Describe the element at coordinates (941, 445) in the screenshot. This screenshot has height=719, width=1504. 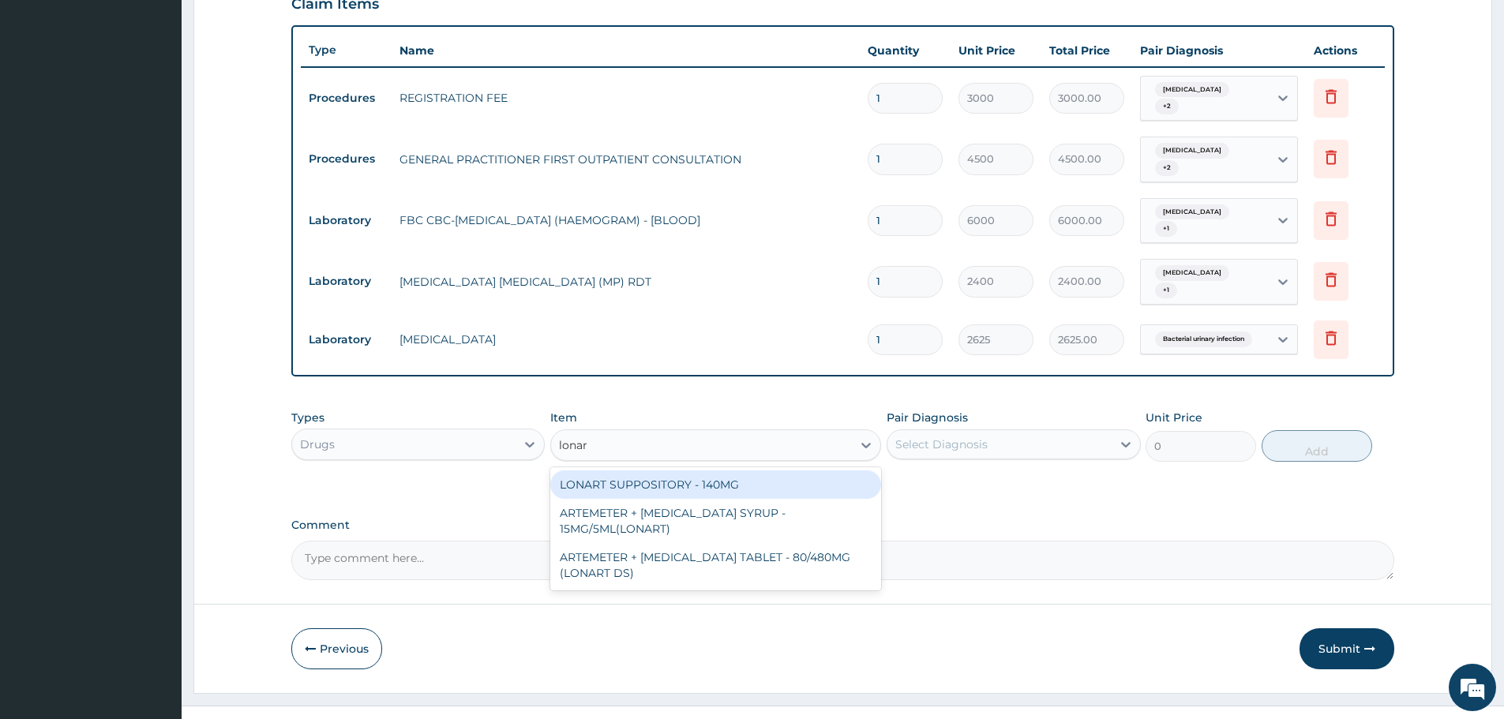
I see `div: Select Diagnosis` at that location.